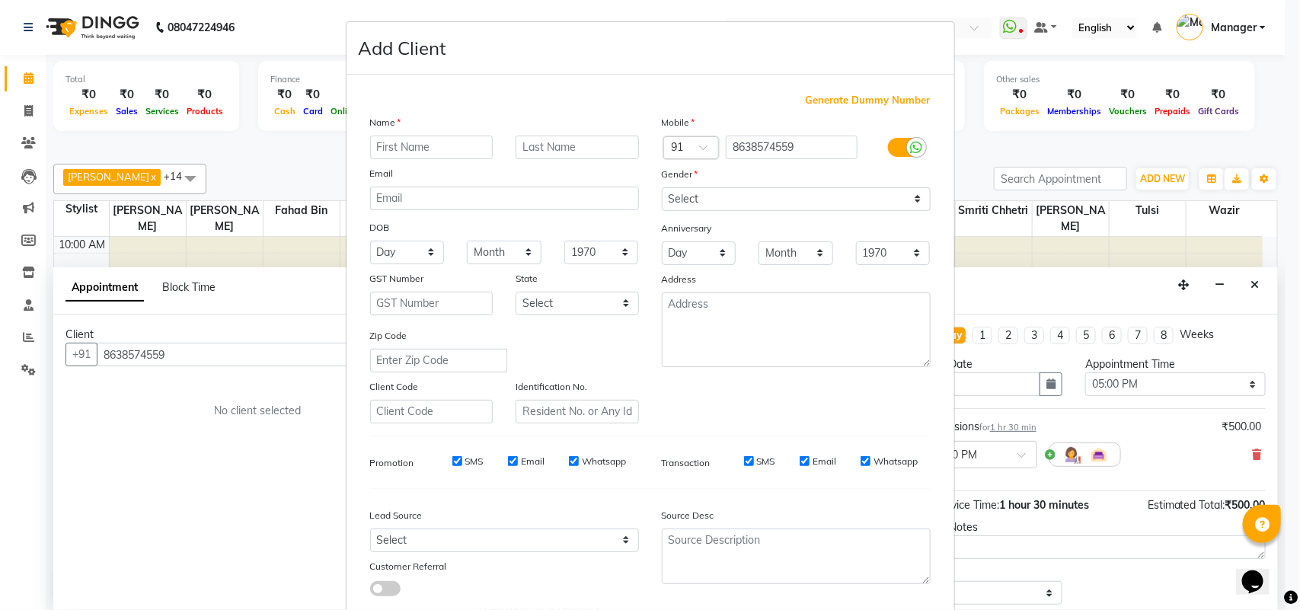 The height and width of the screenshot is (610, 1300). I want to click on input: Resident No. or Any Id, so click(577, 411).